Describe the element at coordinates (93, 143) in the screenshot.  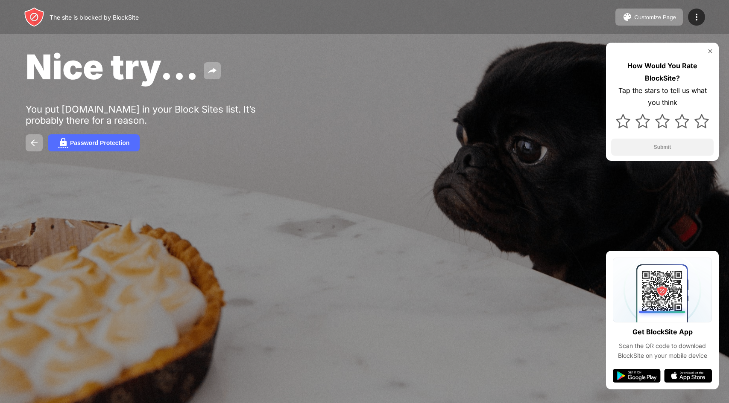
I see `button: Password Protection` at that location.